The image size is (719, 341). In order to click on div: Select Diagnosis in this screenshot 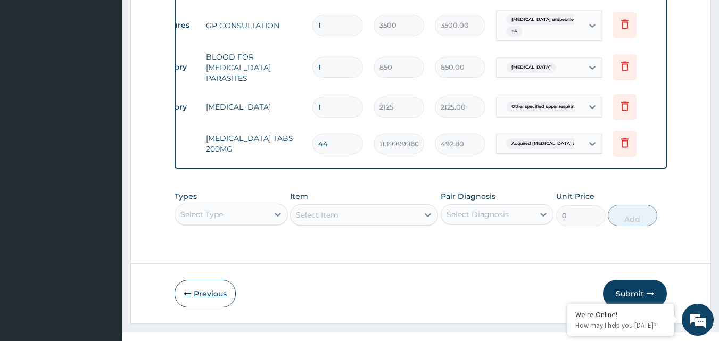, I will do `click(477, 214)`.